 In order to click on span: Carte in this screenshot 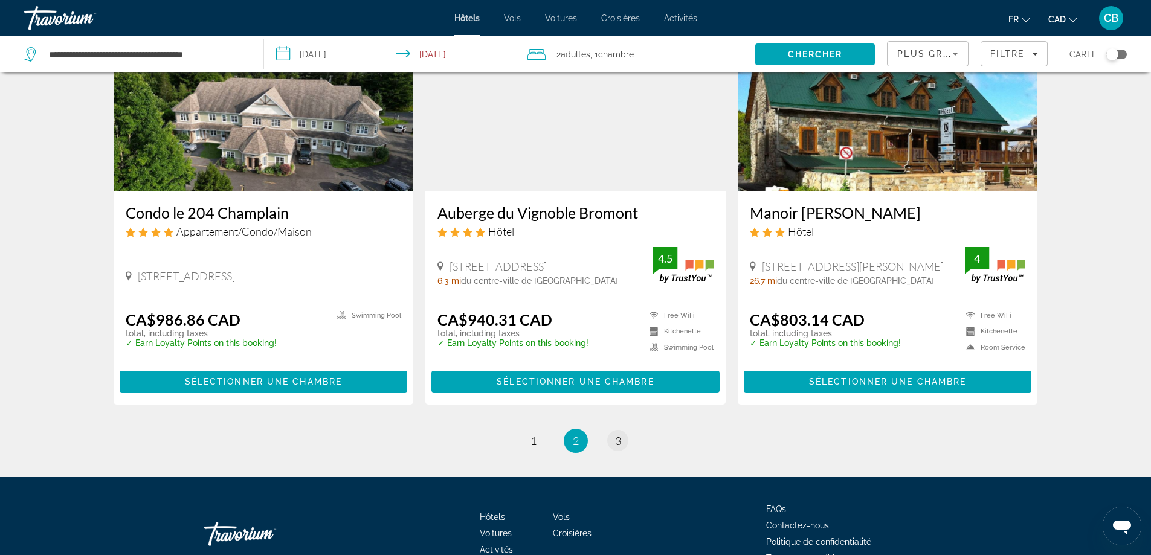, I will do `click(1083, 54)`.